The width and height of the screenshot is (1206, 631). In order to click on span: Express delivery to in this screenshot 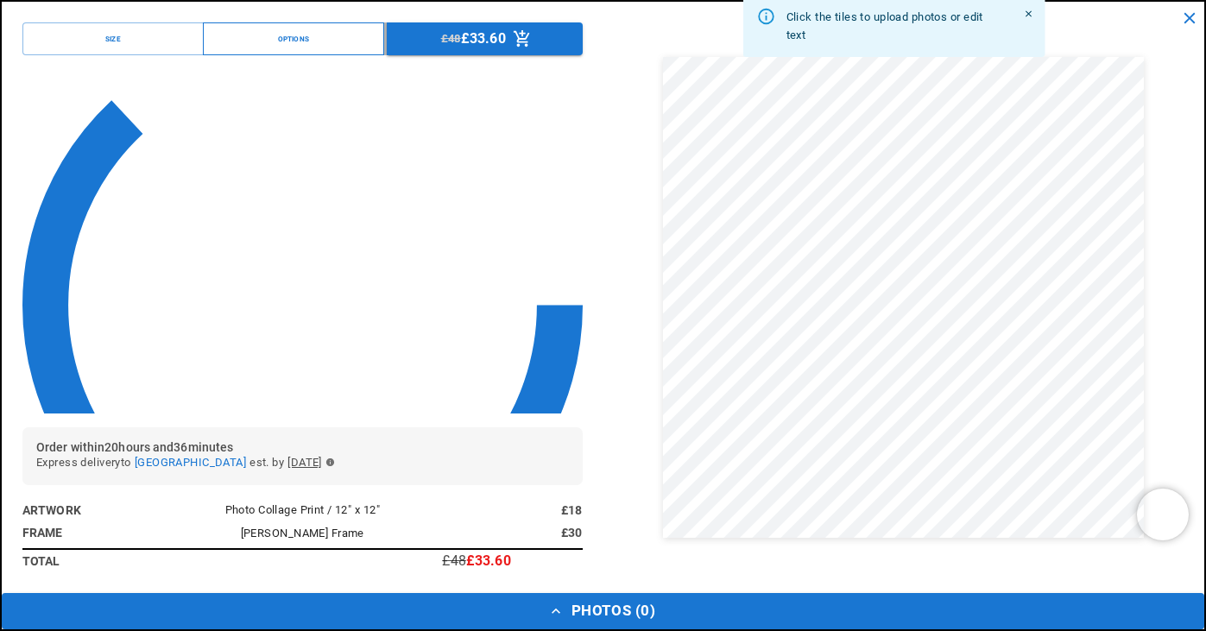, I will do `click(84, 463)`.